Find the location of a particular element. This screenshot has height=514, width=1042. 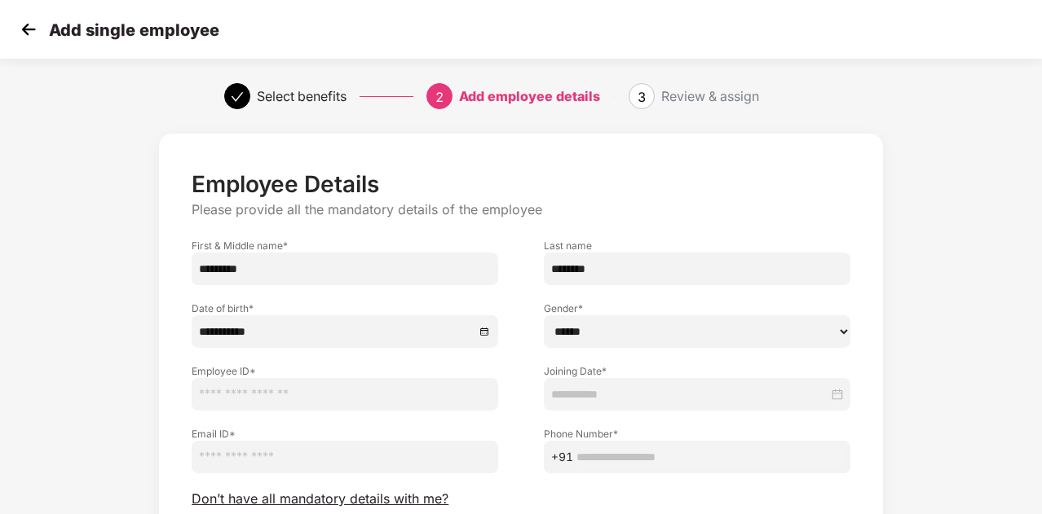

p: Please provide all the mandatory details of the employee is located at coordinates (521, 209).